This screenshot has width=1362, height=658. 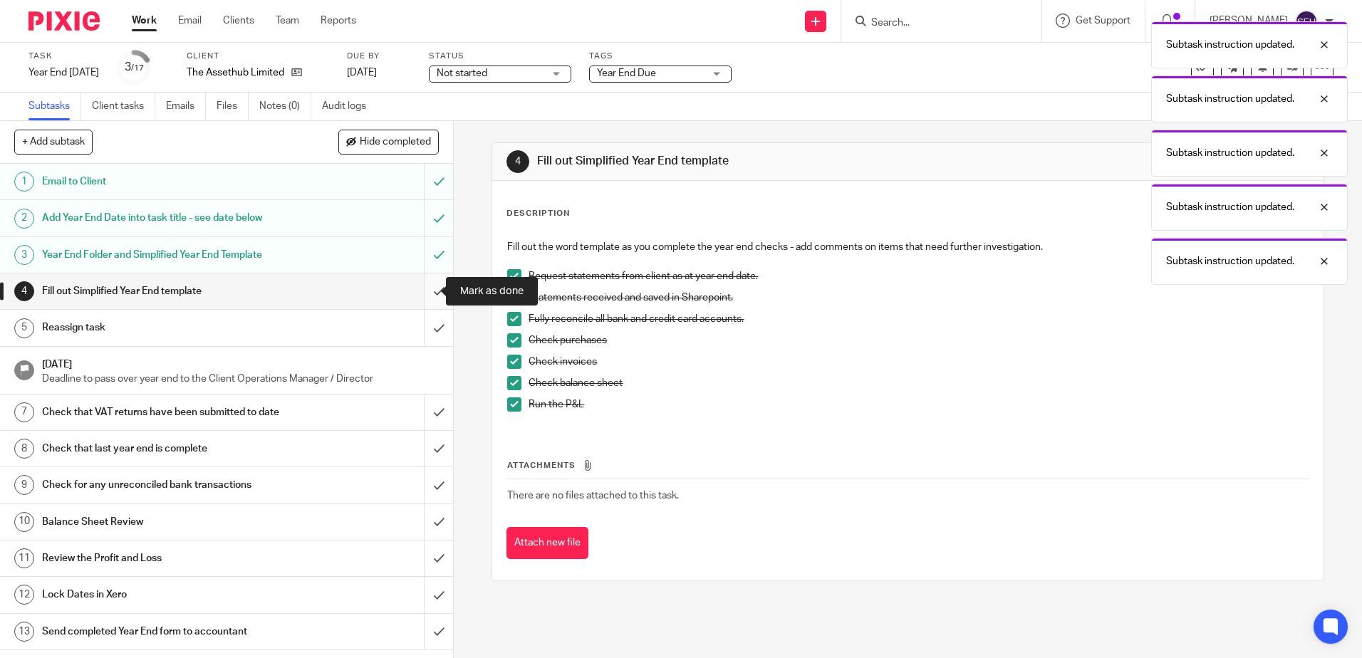 I want to click on p: Check invoices, so click(x=918, y=362).